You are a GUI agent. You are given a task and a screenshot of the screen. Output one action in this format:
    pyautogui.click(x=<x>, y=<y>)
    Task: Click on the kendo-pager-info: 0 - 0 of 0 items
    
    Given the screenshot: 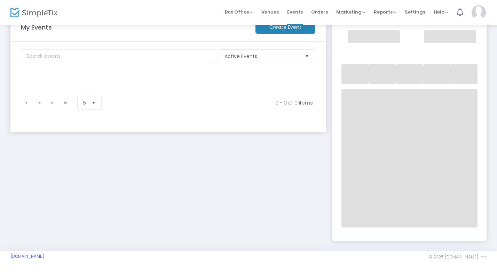 What is the action you would take?
    pyautogui.click(x=213, y=103)
    